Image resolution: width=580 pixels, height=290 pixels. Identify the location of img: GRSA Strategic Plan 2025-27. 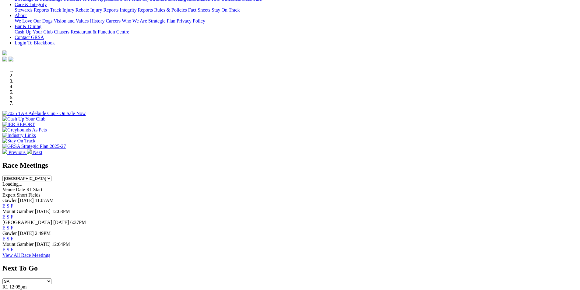
(34, 146).